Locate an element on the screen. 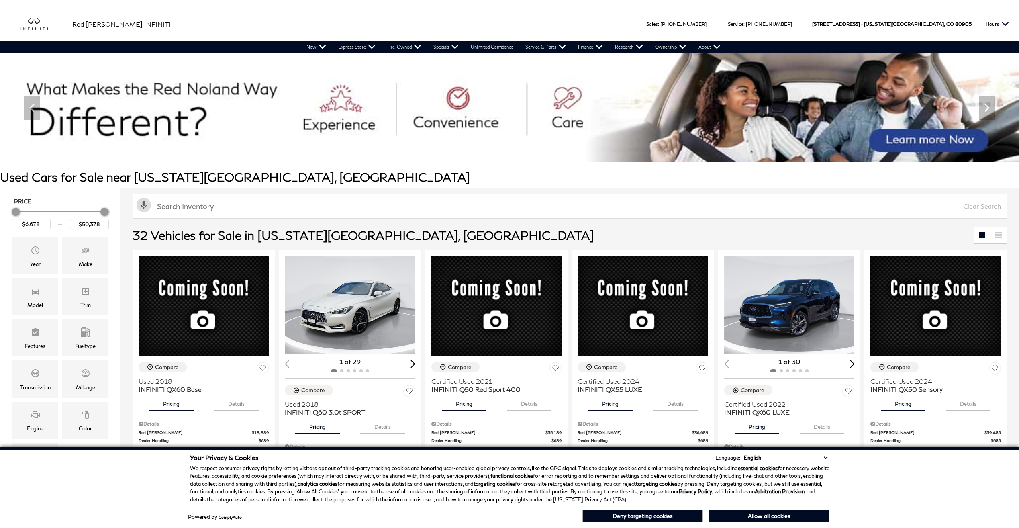 The height and width of the screenshot is (528, 1019). strong: Arbitration Provision is located at coordinates (780, 491).